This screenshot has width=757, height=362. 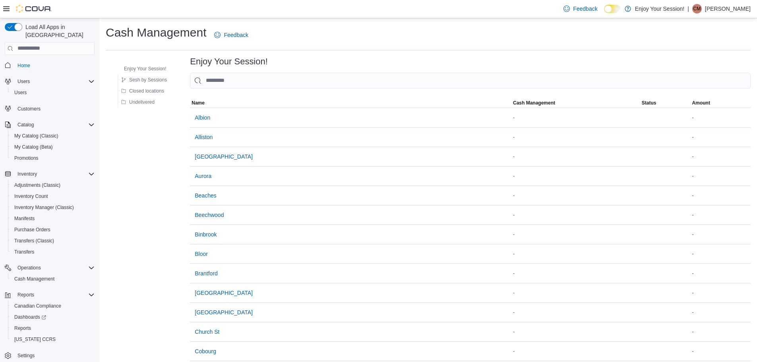 I want to click on button: Bloor, so click(x=201, y=254).